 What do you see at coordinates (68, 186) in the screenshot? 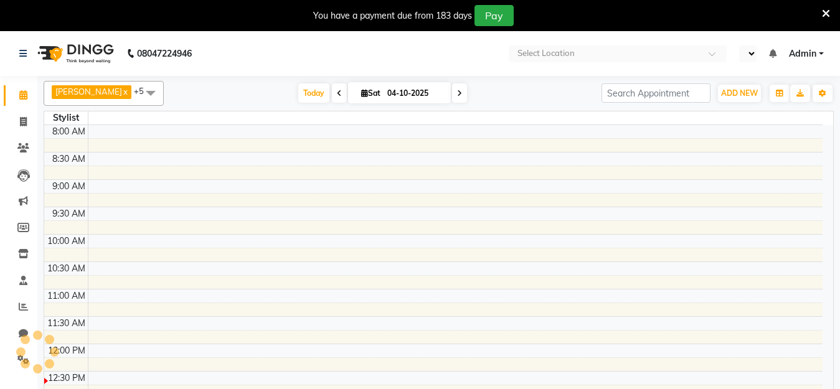
I see `div: 9:00 AM` at bounding box center [68, 186].